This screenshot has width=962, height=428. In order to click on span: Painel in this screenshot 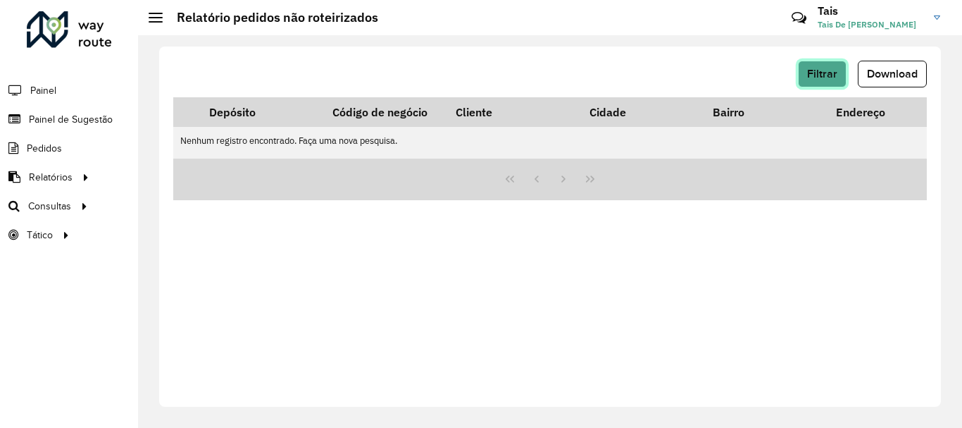, I will do `click(43, 90)`.